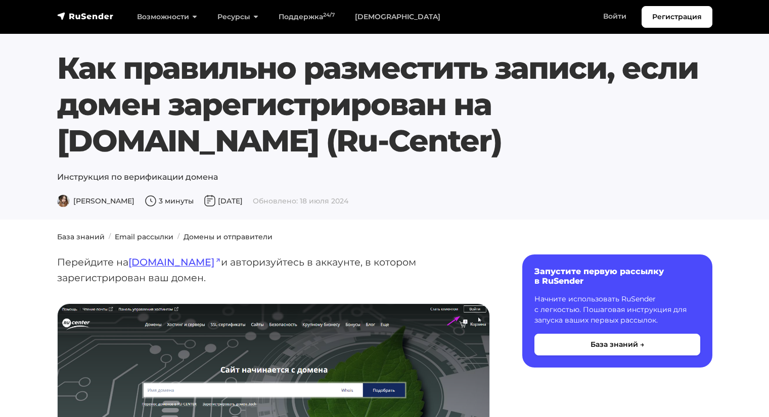 Image resolution: width=769 pixels, height=417 pixels. Describe the element at coordinates (210, 201) in the screenshot. I see `img: Дата публикации` at that location.